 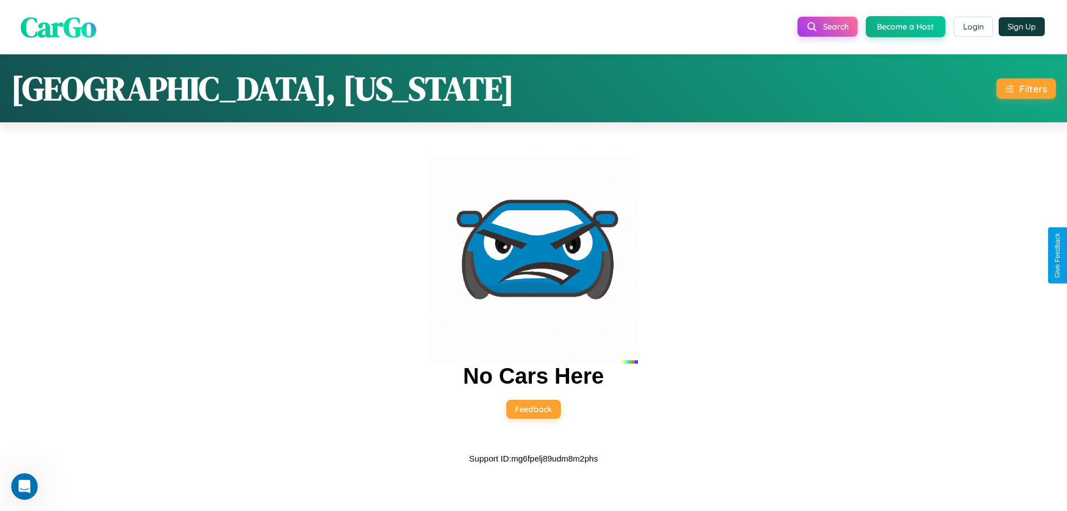 I want to click on button: Feedback, so click(x=533, y=409).